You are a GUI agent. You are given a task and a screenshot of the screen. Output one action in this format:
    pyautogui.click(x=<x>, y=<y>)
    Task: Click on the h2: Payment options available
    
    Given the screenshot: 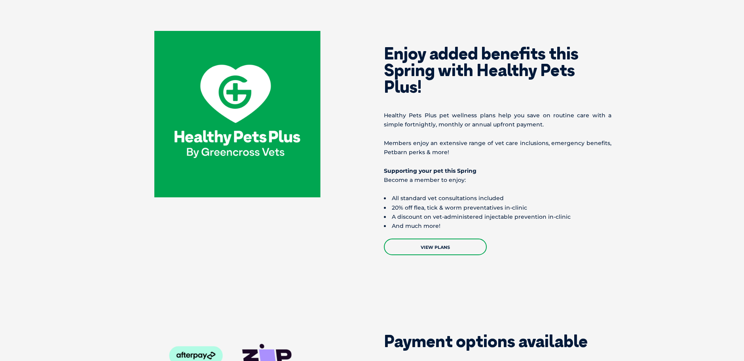 What is the action you would take?
    pyautogui.click(x=498, y=341)
    